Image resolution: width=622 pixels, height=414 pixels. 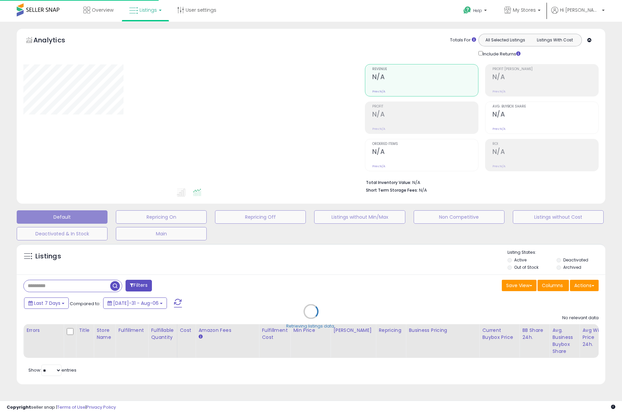 I want to click on a: Help, so click(x=476, y=11).